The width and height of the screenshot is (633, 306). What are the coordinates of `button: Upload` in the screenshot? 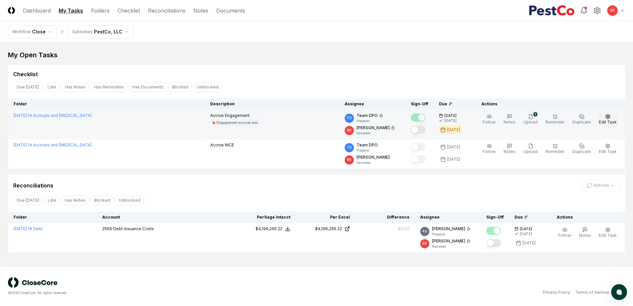 It's located at (531, 149).